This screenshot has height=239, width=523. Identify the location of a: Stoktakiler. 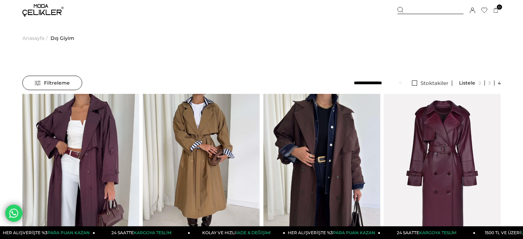
(430, 83).